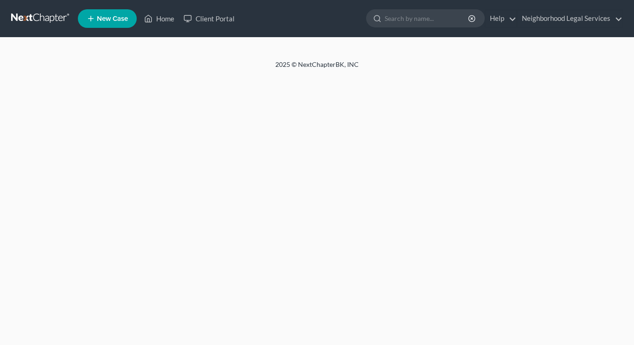 The width and height of the screenshot is (634, 345). Describe the element at coordinates (570, 19) in the screenshot. I see `a: Neighborhood Legal Services` at that location.